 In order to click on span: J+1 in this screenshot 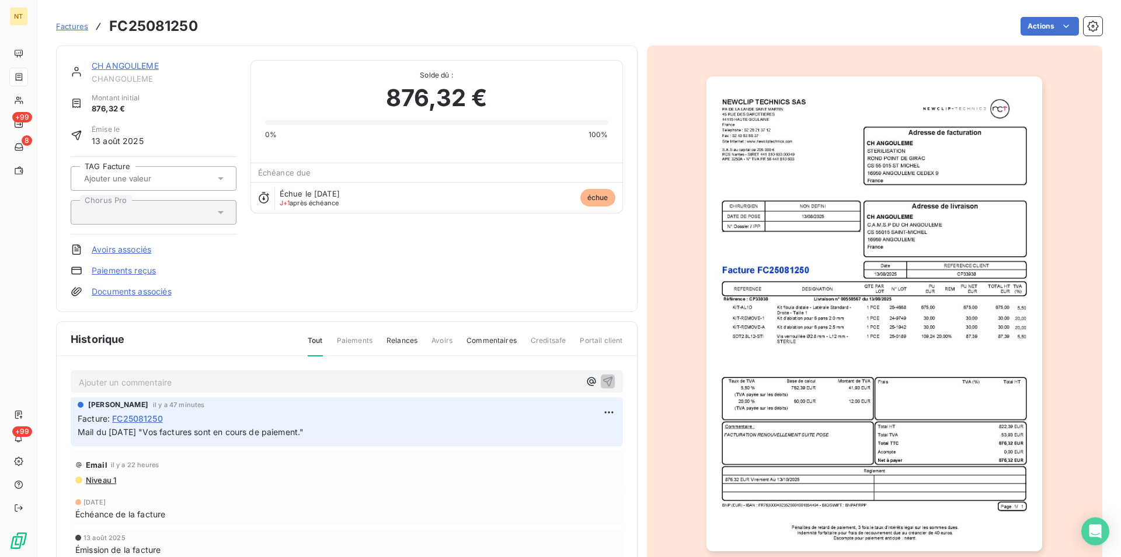, I will do `click(284, 203)`.